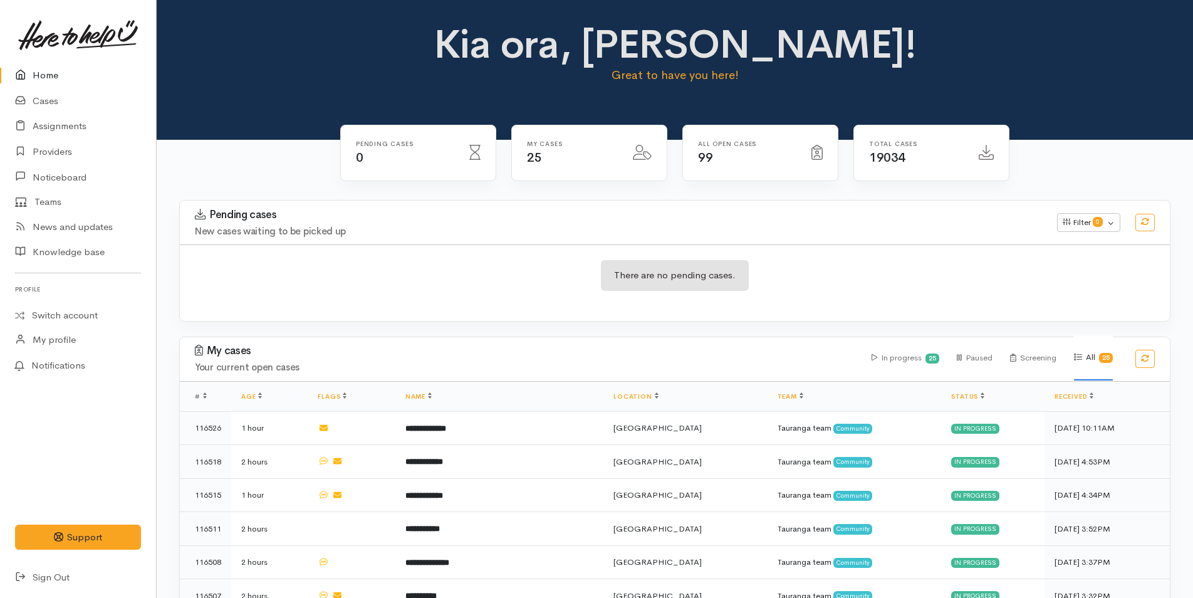 The image size is (1193, 598). What do you see at coordinates (78, 537) in the screenshot?
I see `button: Support` at bounding box center [78, 537].